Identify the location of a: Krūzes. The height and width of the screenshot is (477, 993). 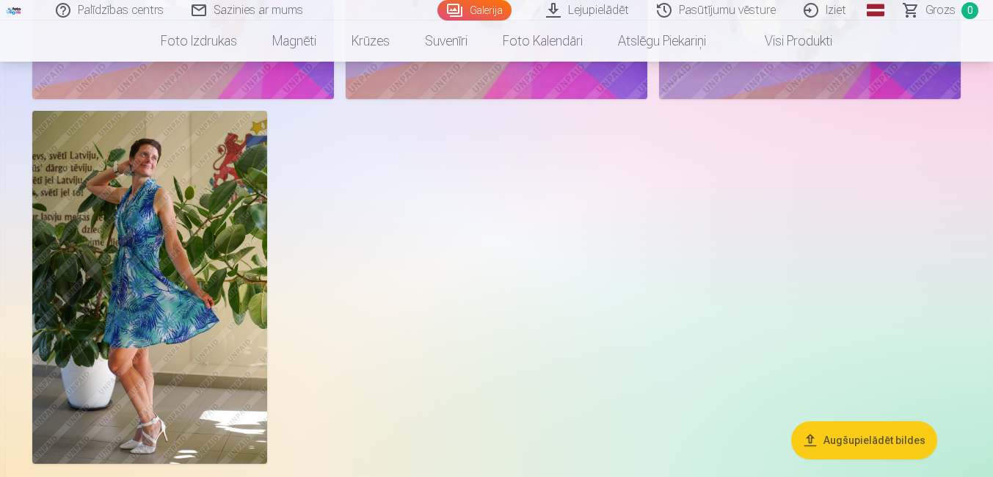
(370, 41).